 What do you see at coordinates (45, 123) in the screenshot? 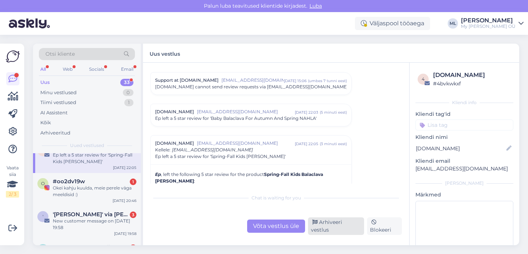
I see `div: Kõik` at bounding box center [45, 123].